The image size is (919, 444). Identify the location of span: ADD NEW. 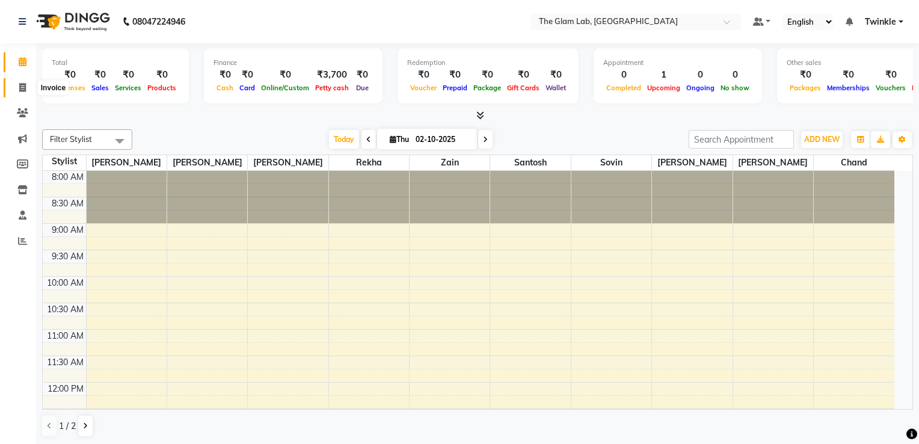
(822, 139).